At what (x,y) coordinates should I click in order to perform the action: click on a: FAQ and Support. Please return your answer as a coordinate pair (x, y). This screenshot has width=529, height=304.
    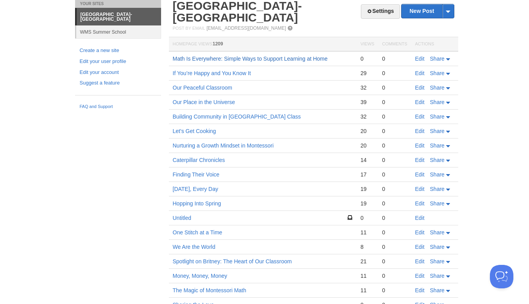
    Looking at the image, I should click on (118, 107).